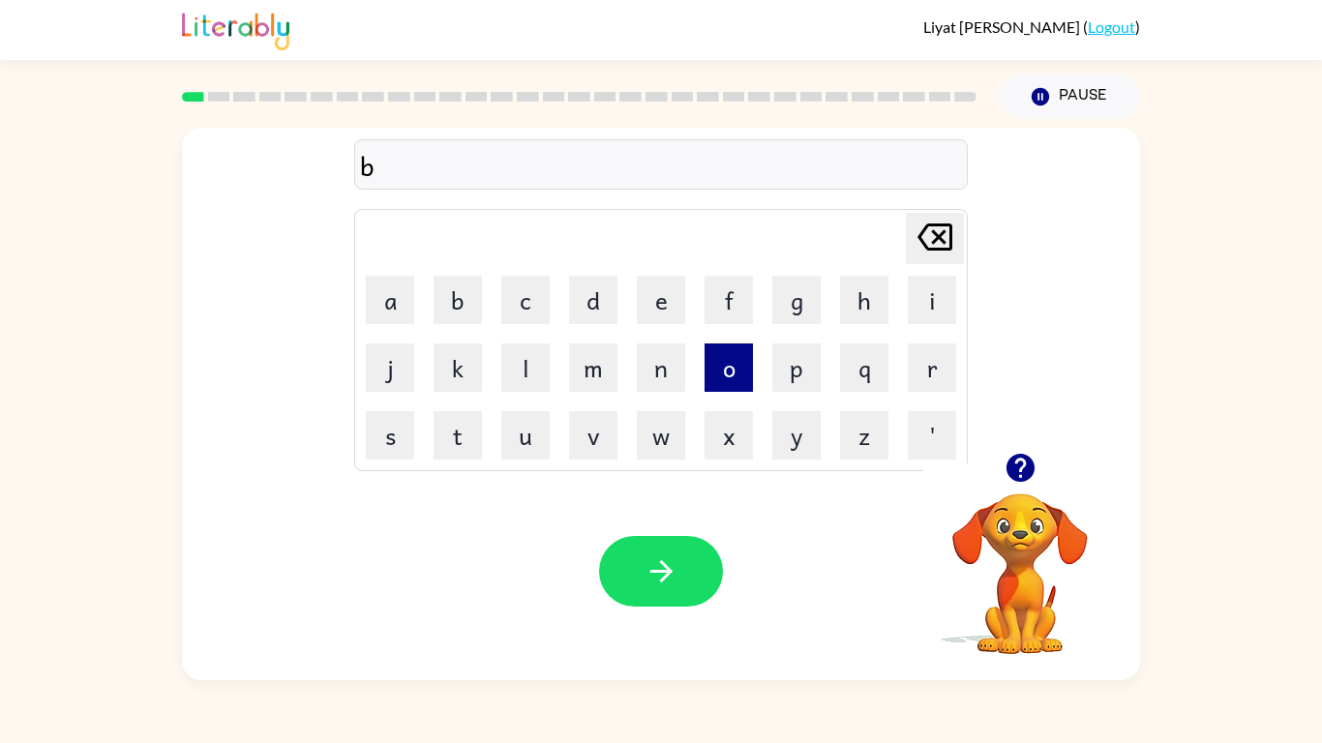 The image size is (1322, 743). What do you see at coordinates (390, 368) in the screenshot?
I see `button: j` at bounding box center [390, 368].